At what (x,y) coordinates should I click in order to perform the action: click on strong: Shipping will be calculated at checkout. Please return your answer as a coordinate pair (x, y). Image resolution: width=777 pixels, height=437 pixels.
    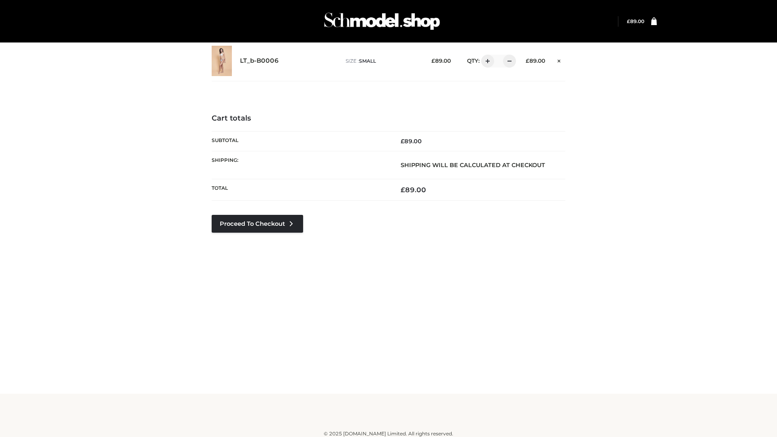
    Looking at the image, I should click on (473, 165).